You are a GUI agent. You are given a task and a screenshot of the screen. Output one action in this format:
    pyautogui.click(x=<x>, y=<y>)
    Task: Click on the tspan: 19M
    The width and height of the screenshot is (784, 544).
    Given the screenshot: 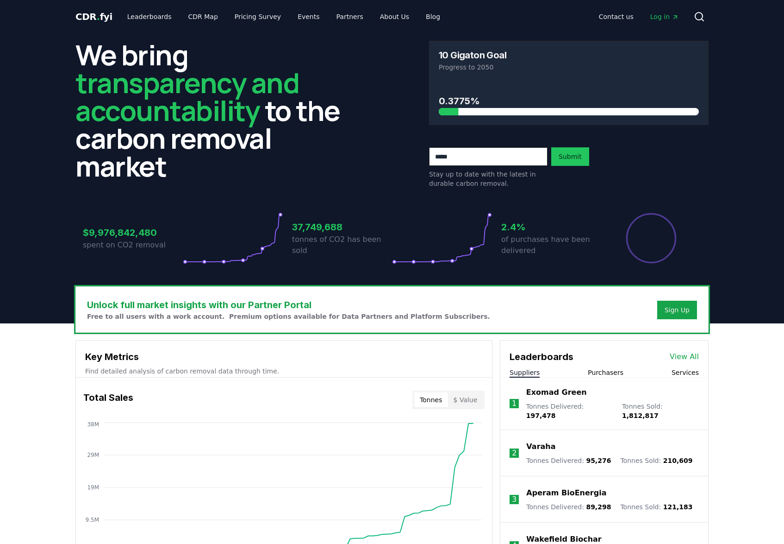 What is the action you would take?
    pyautogui.click(x=93, y=487)
    